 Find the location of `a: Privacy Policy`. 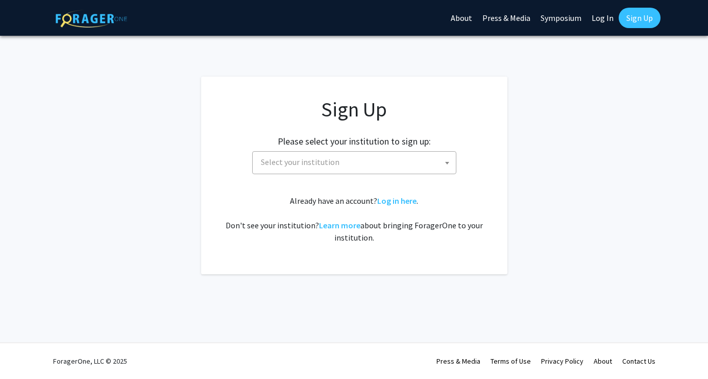

a: Privacy Policy is located at coordinates (562, 361).